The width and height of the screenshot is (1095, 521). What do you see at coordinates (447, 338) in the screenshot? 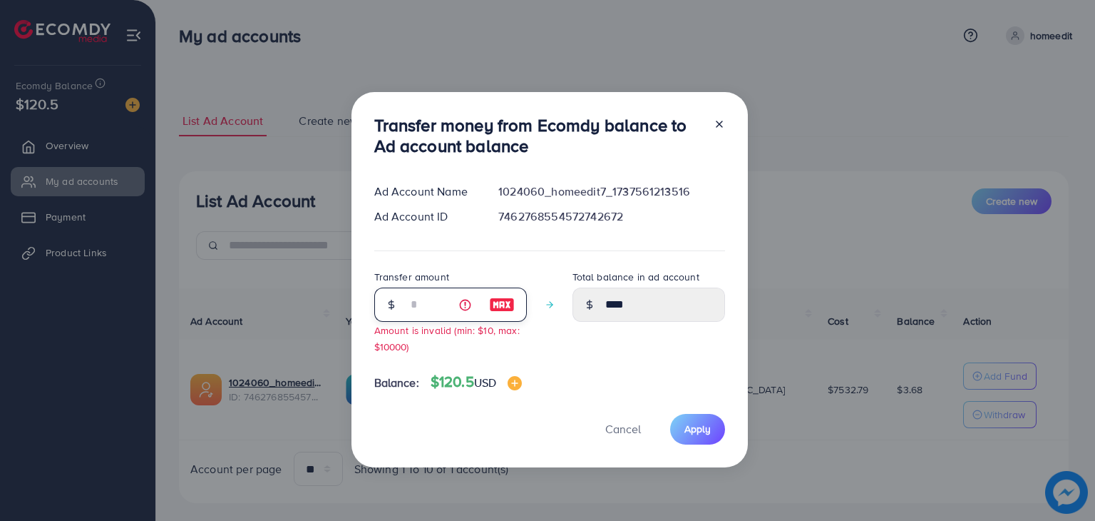
I see `small: Amount is invalid (min: $10, max: $10000)` at bounding box center [447, 338].